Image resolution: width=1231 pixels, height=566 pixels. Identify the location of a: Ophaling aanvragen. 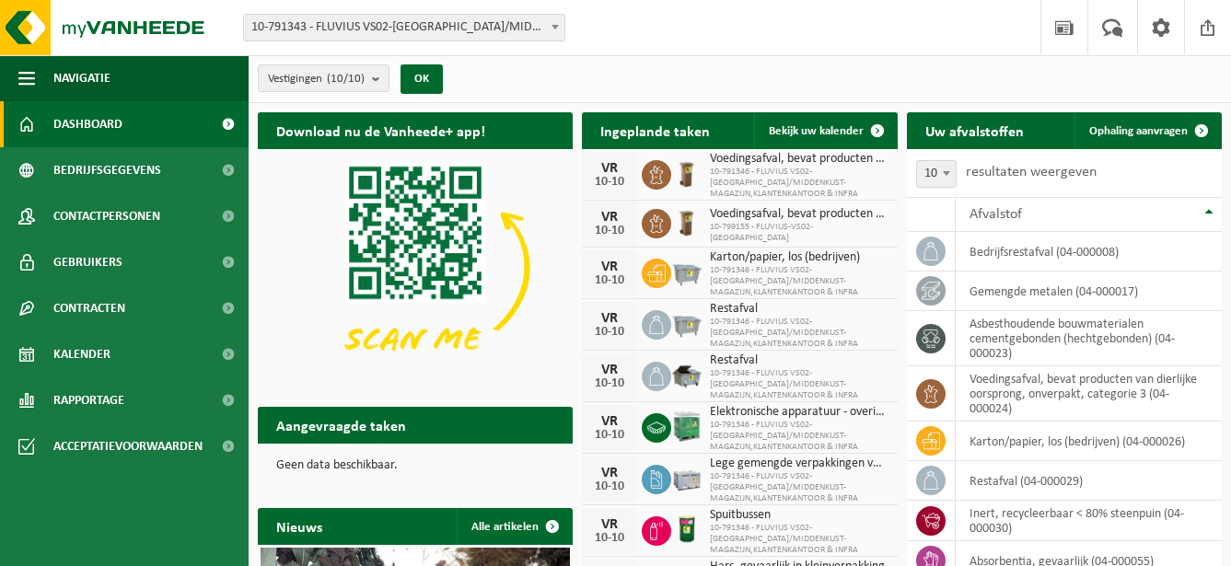
(1147, 131).